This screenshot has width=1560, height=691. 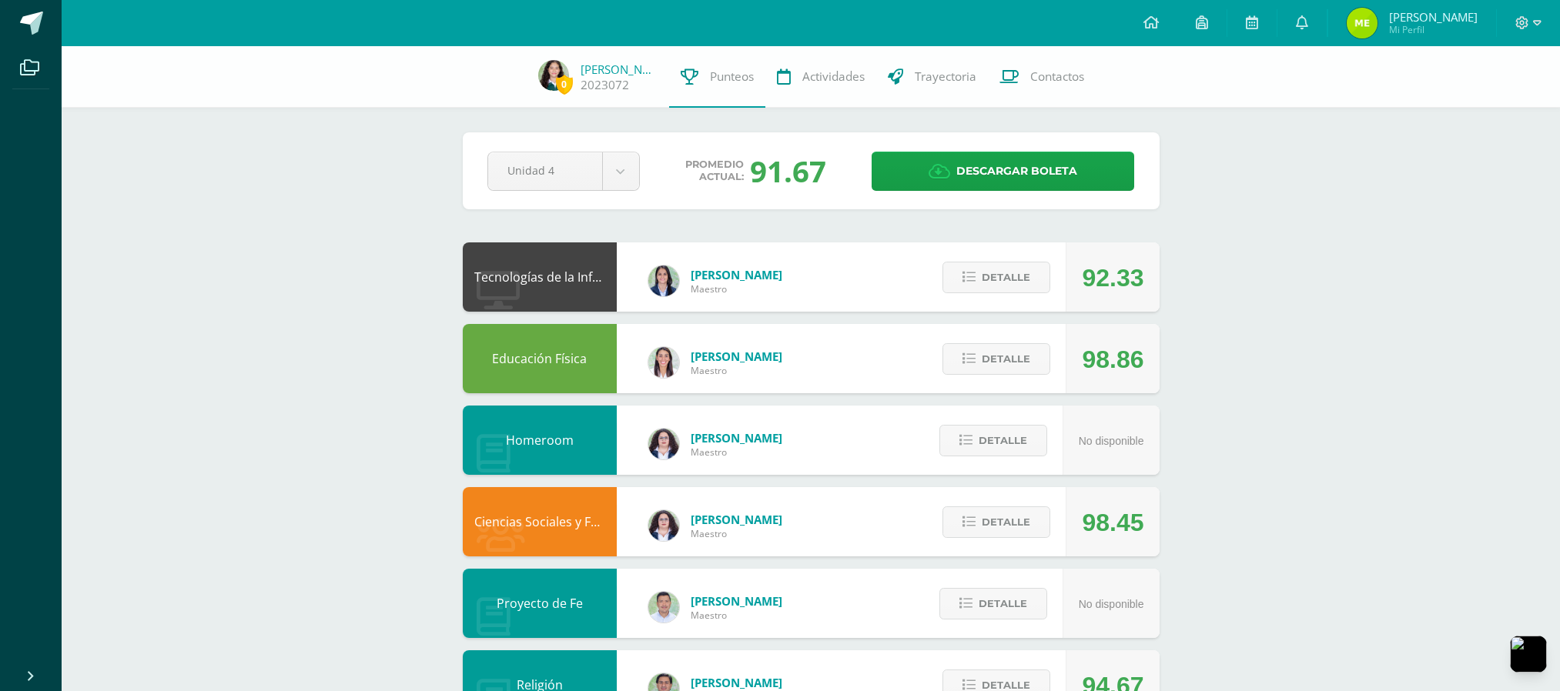 What do you see at coordinates (1042, 77) in the screenshot?
I see `a: Contactos` at bounding box center [1042, 77].